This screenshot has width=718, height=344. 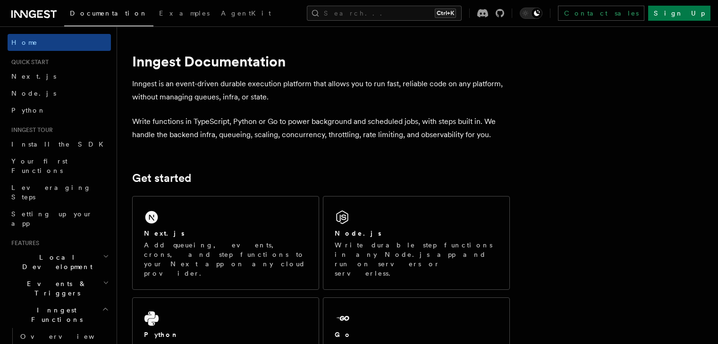 I want to click on h2: Next.js, so click(x=164, y=234).